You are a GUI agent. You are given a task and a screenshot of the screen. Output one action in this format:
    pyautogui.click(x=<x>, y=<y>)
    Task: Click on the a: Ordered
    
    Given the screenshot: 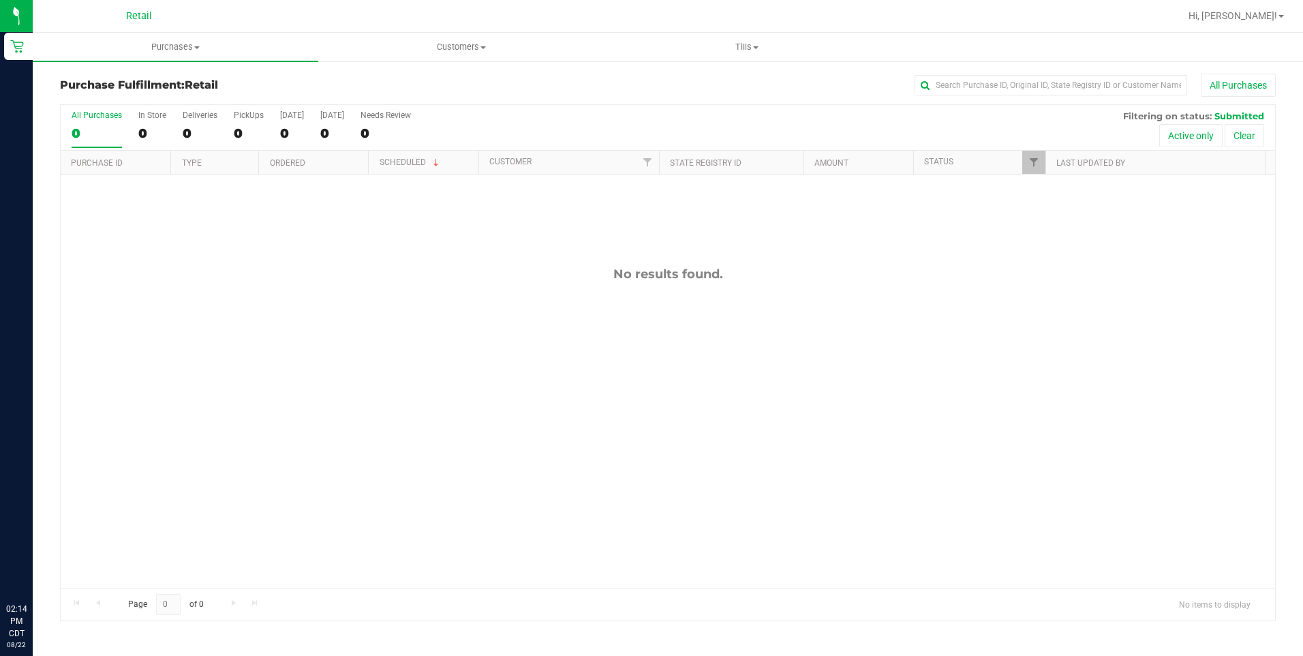 What is the action you would take?
    pyautogui.click(x=288, y=163)
    